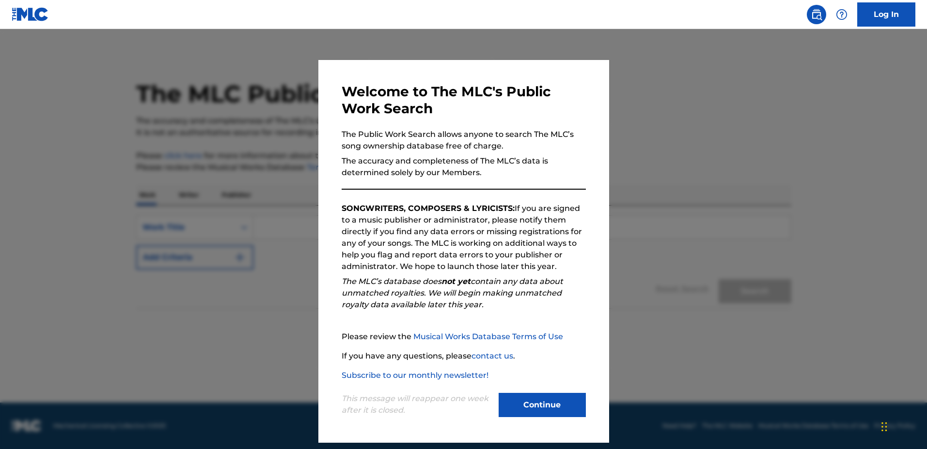  What do you see at coordinates (428, 208) in the screenshot?
I see `strong: SONGWRITERS, COMPOSERS & LYRICISTS:` at bounding box center [428, 208].